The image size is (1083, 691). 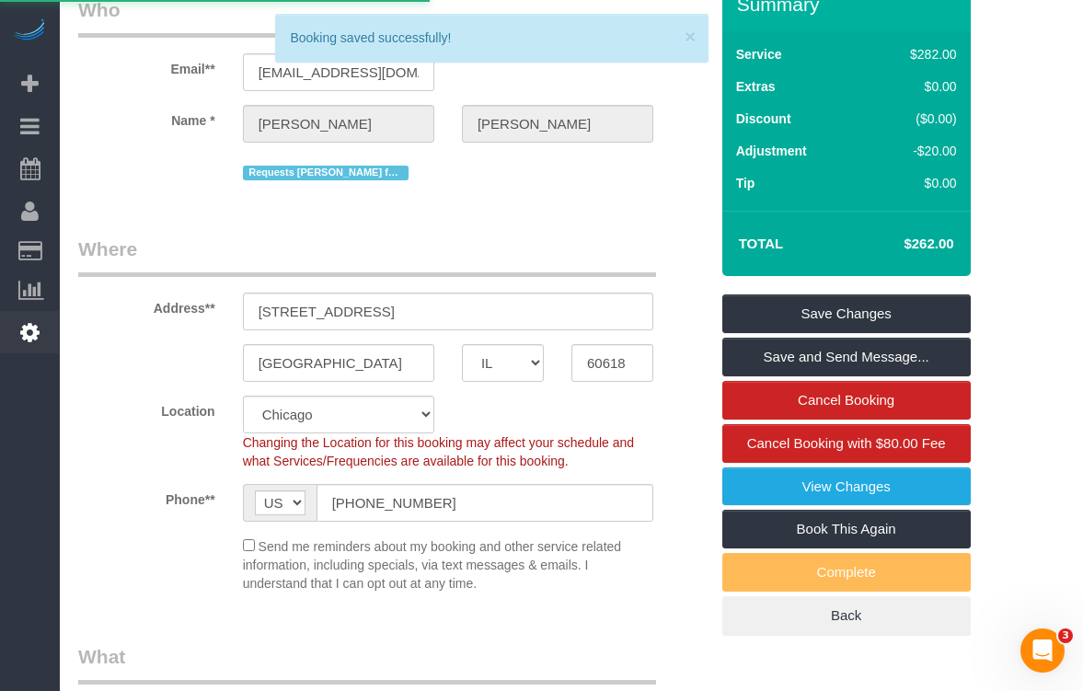 I want to click on label: Tip, so click(x=745, y=183).